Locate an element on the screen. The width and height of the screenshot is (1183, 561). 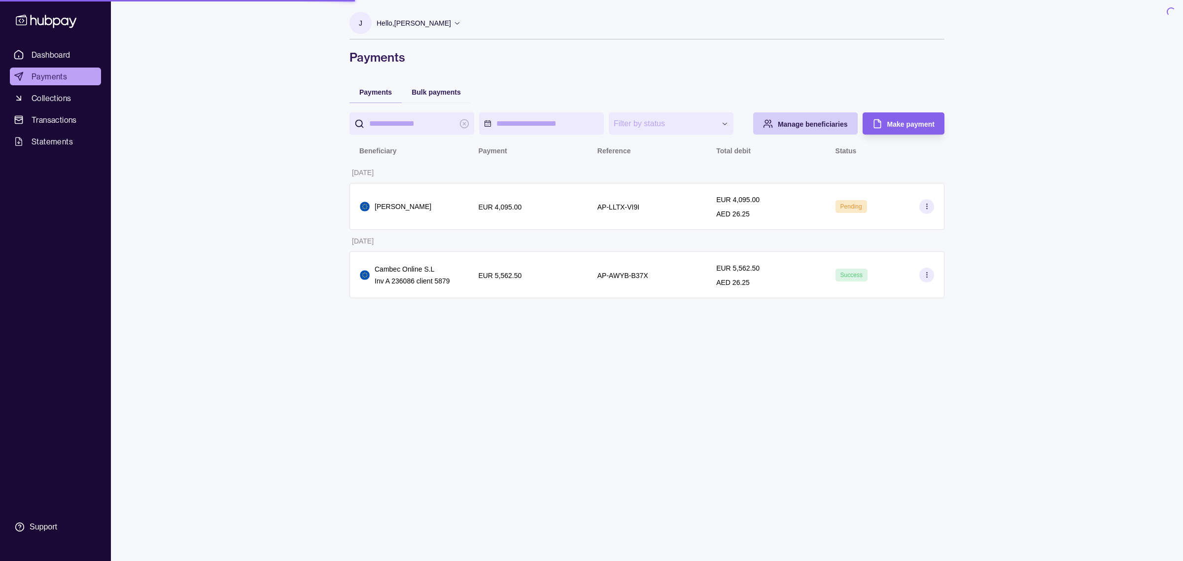
a: Dashboard is located at coordinates (55, 55).